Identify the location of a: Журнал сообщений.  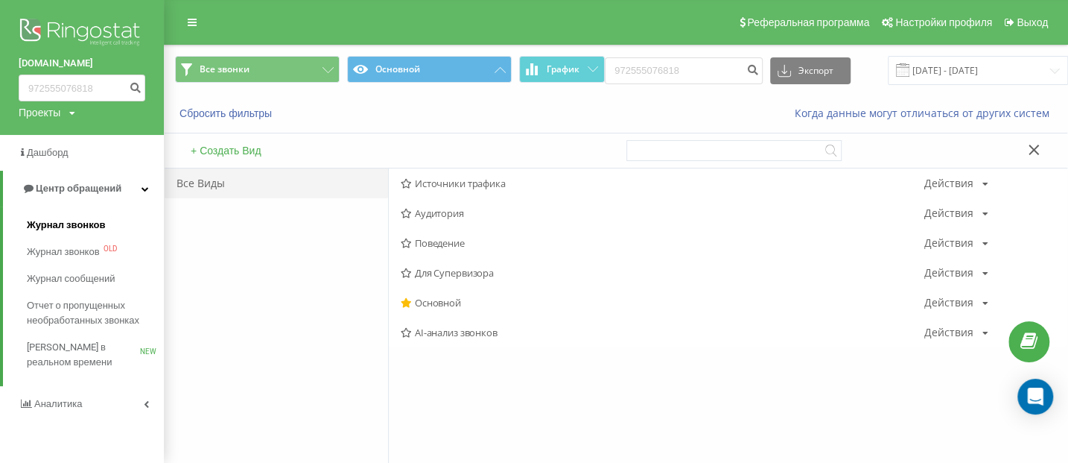
(95, 279).